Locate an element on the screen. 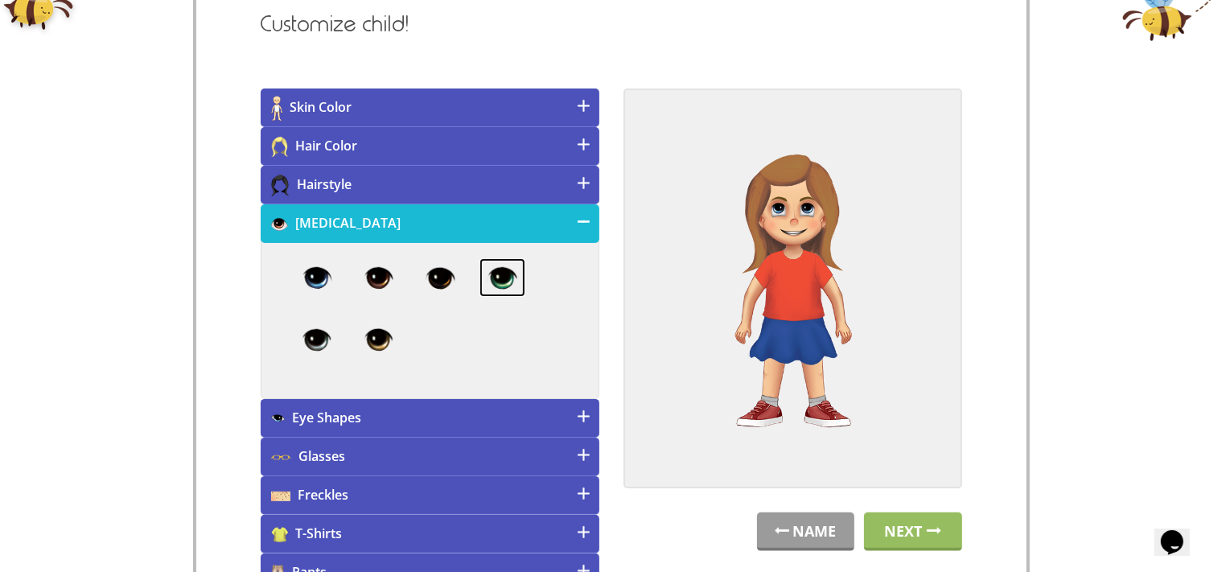 The image size is (1222, 572). h4: T-Shirts is located at coordinates (429, 534).